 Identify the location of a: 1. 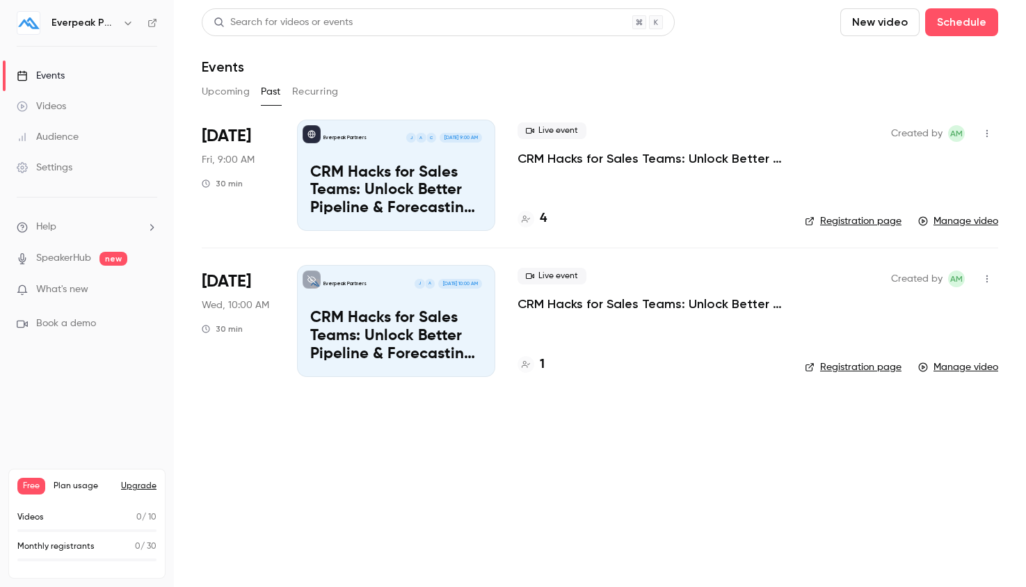
(531, 365).